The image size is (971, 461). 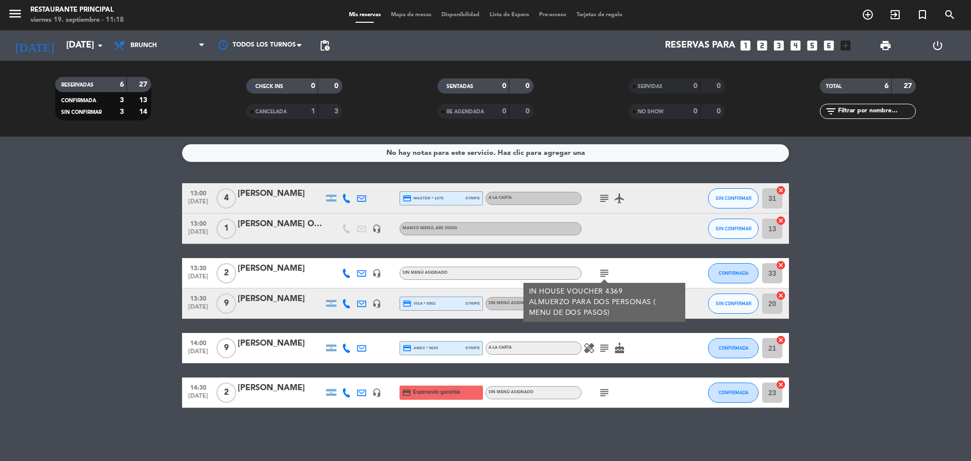 I want to click on i: healing, so click(x=589, y=348).